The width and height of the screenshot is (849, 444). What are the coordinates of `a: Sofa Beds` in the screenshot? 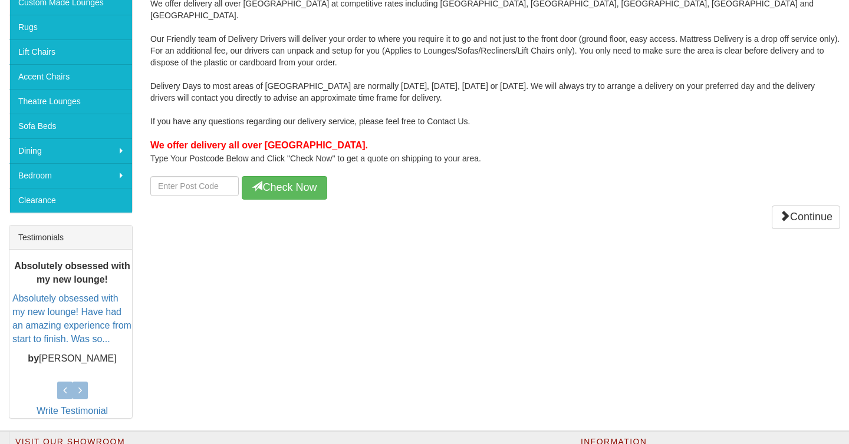 It's located at (71, 126).